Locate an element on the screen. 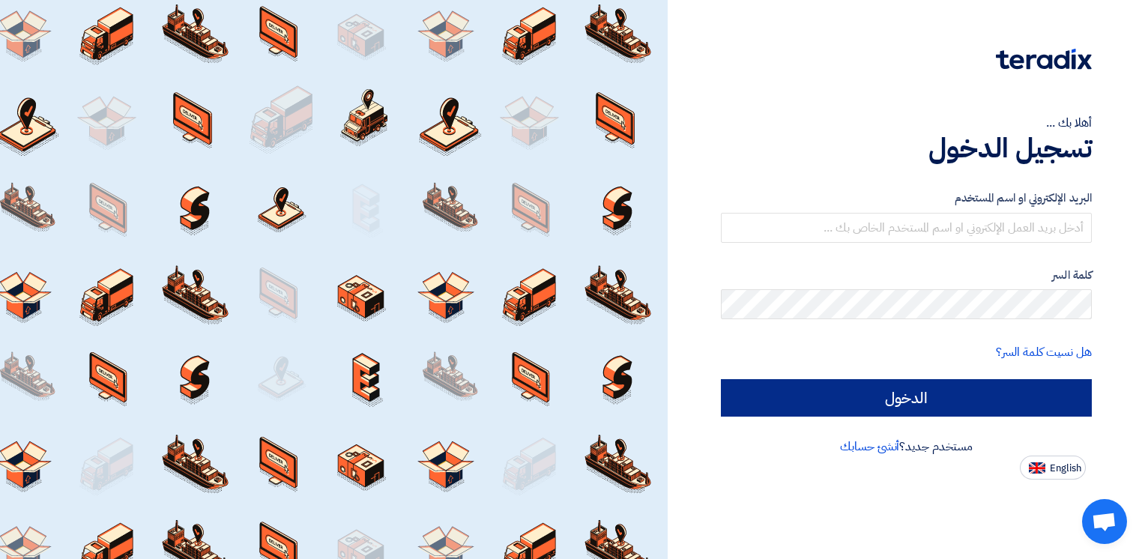  h1: تسجيل الدخول is located at coordinates (906, 148).